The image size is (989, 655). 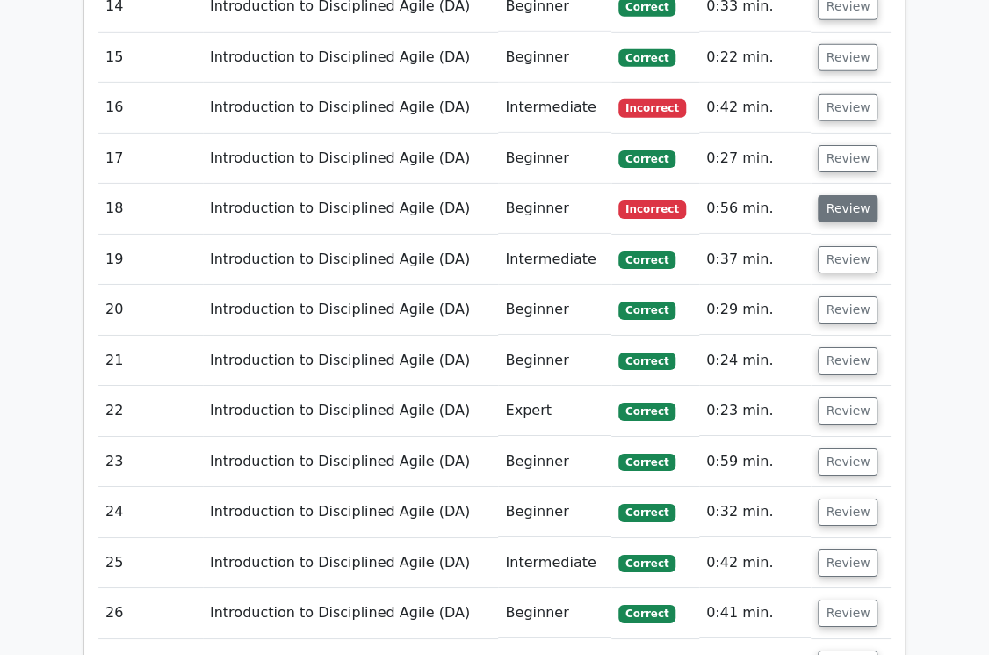 I want to click on td: 21, so click(x=150, y=360).